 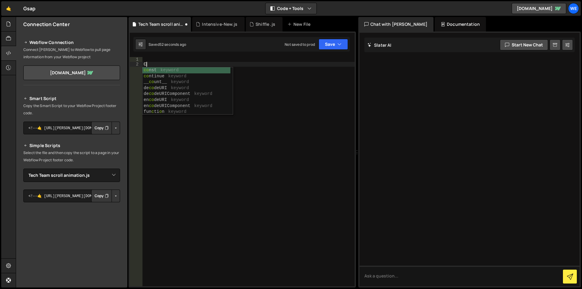 I want to click on div: Gsap, so click(x=29, y=8).